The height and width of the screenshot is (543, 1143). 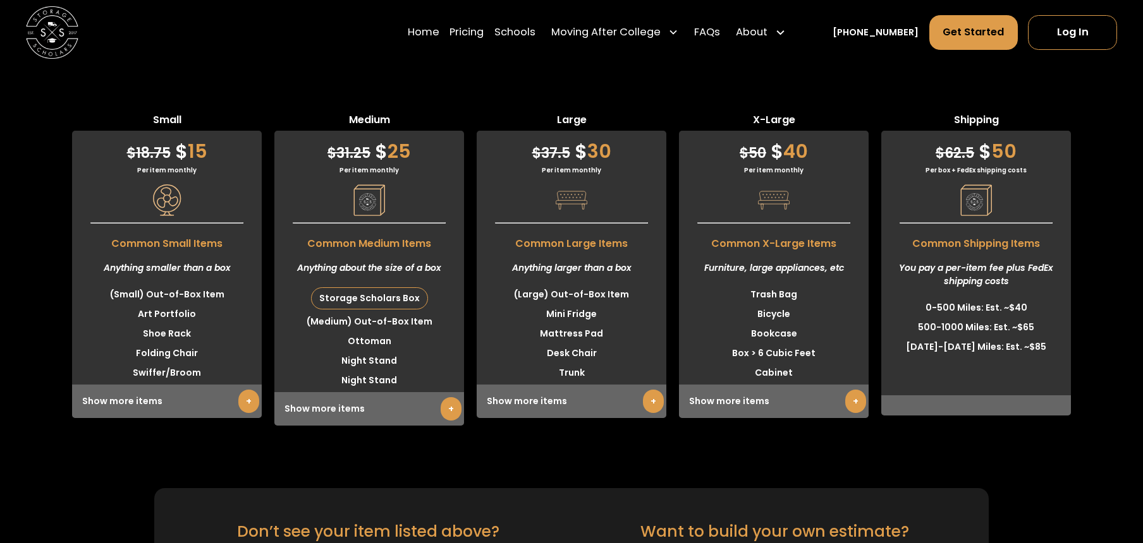 What do you see at coordinates (369, 341) in the screenshot?
I see `li: Ottoman` at bounding box center [369, 341].